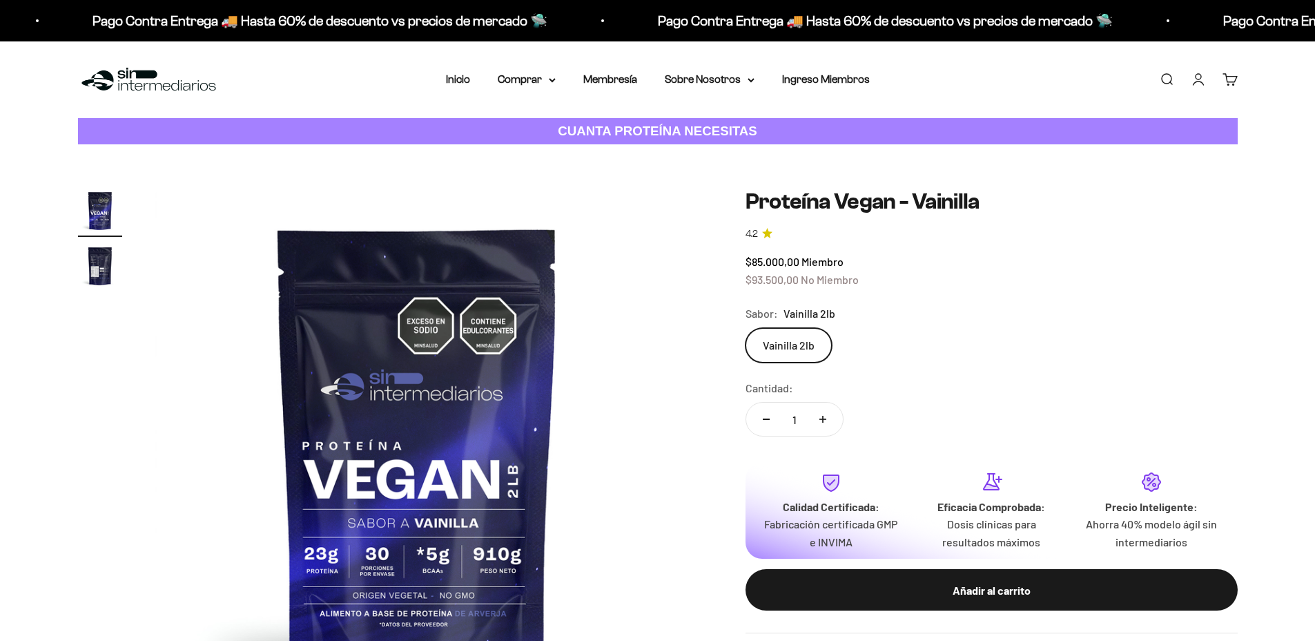 The width and height of the screenshot is (1315, 641). Describe the element at coordinates (823, 419) in the screenshot. I see `button: Aumentar cantidad` at that location.